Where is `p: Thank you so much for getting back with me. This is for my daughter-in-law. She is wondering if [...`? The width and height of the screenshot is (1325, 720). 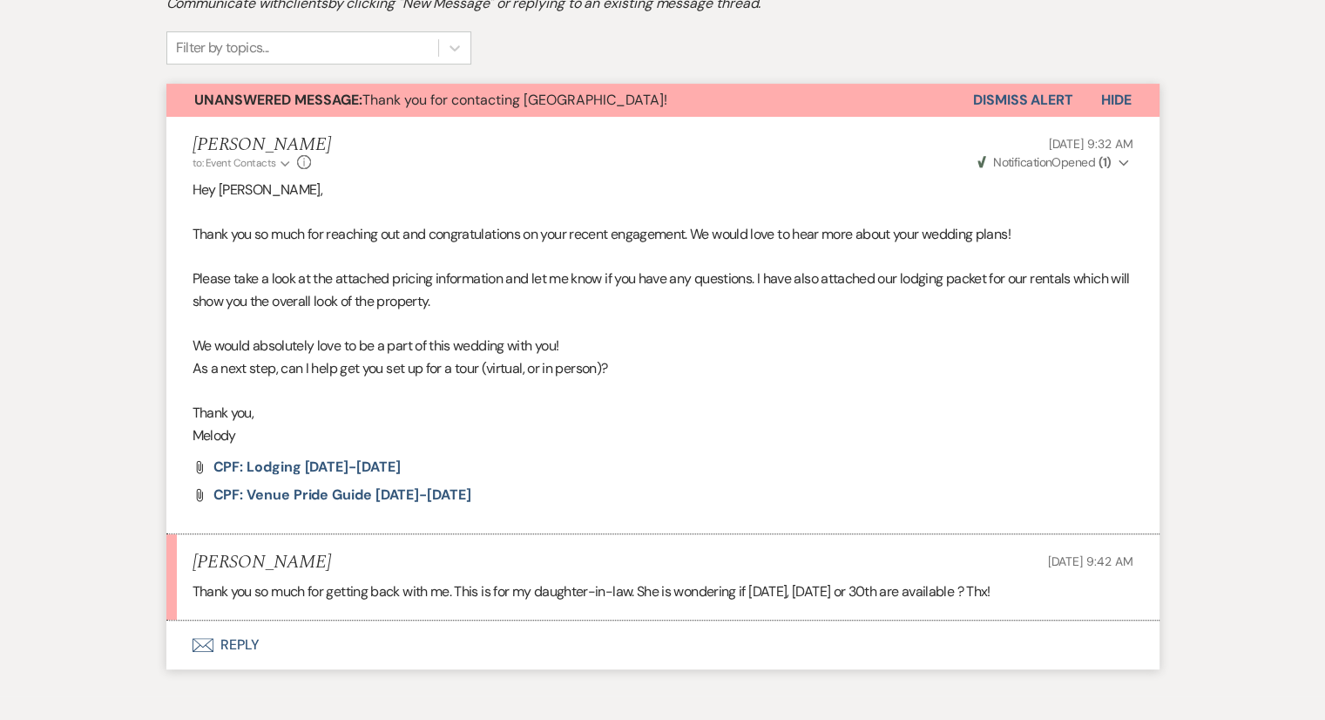 p: Thank you so much for getting back with me. This is for my daughter-in-law. She is wondering if [... is located at coordinates (663, 592).